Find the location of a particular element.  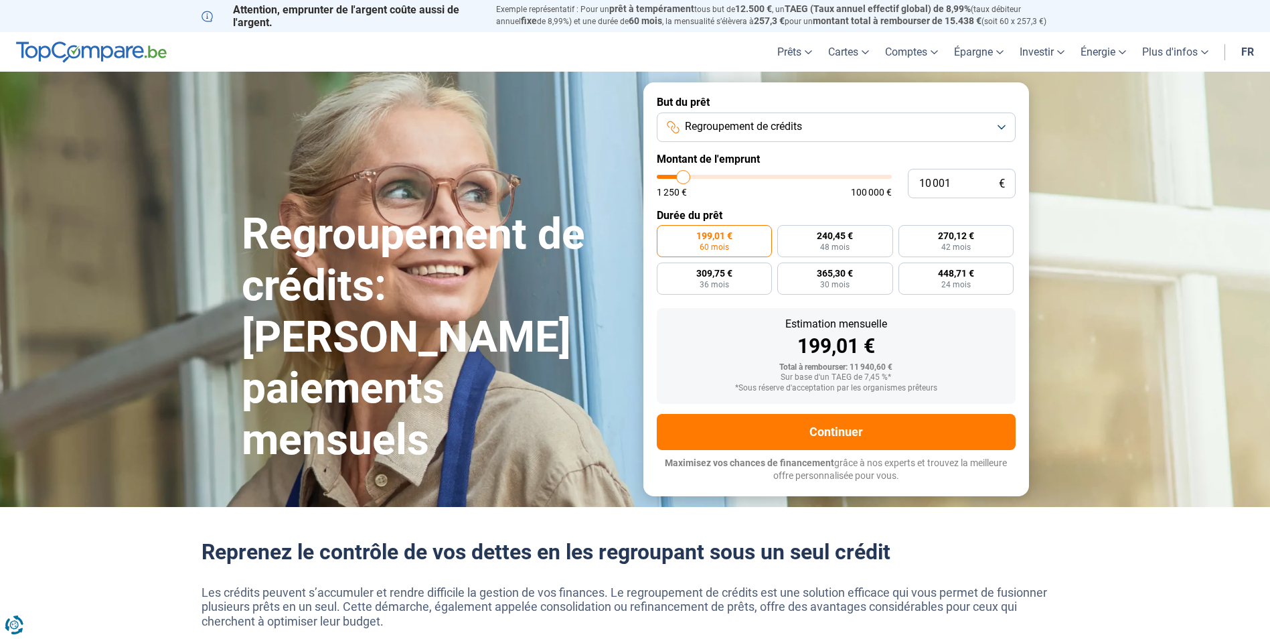

span: 270,12 € is located at coordinates (956, 236).